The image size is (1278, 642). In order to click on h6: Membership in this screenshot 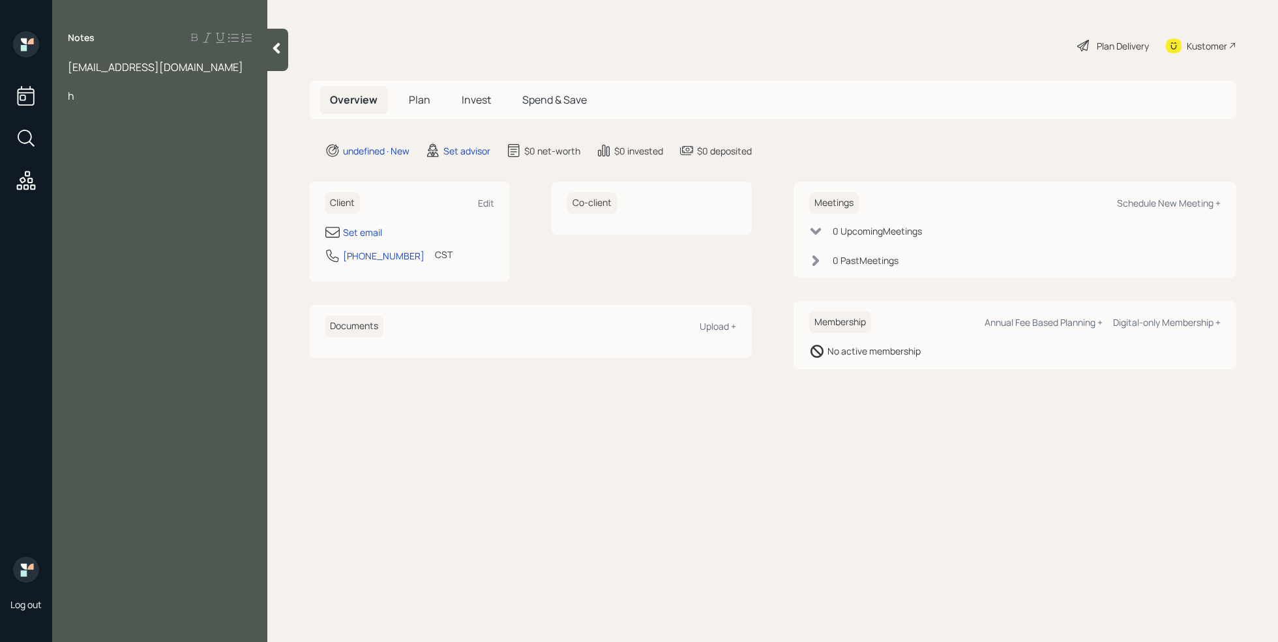, I will do `click(840, 322)`.